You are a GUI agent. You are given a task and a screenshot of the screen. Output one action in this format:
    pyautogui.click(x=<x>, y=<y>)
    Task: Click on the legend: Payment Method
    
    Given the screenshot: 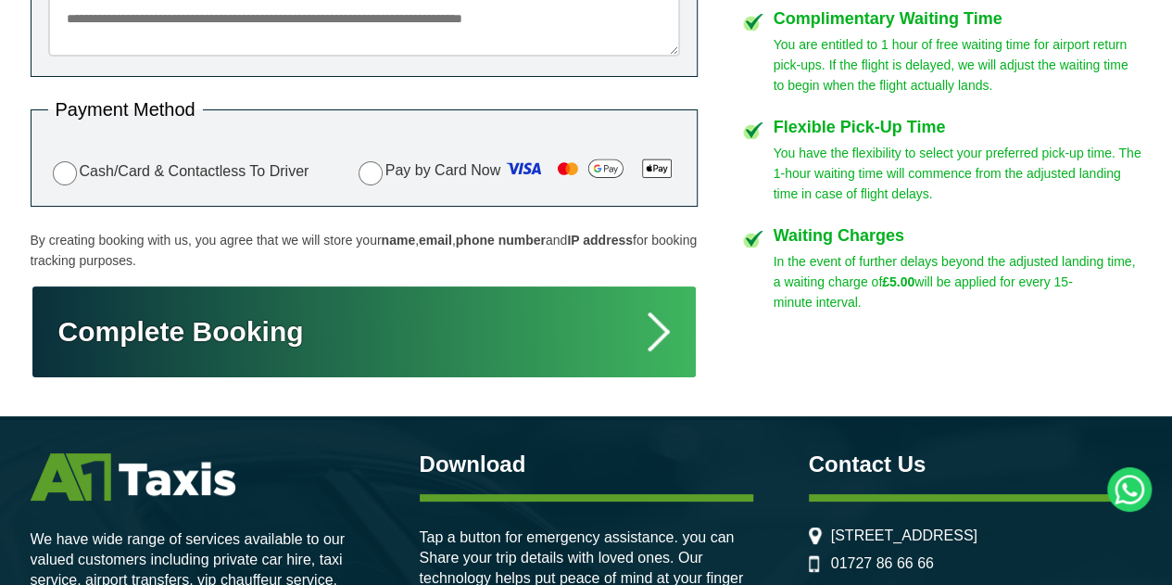 What is the action you would take?
    pyautogui.click(x=125, y=109)
    